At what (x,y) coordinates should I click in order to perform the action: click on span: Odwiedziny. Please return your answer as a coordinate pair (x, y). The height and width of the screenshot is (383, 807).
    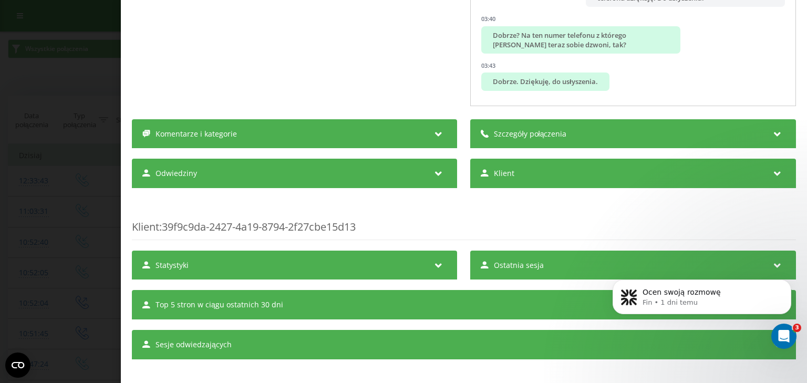
    Looking at the image, I should click on (176, 173).